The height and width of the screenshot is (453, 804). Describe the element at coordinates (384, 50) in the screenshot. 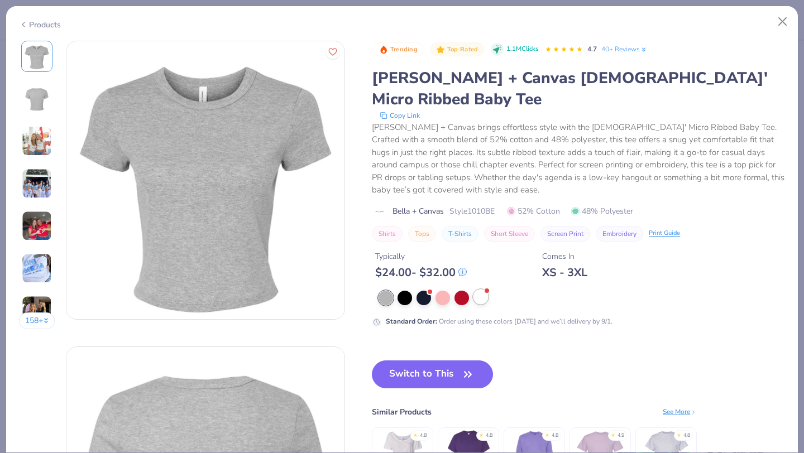

I see `img: Trending sort` at that location.